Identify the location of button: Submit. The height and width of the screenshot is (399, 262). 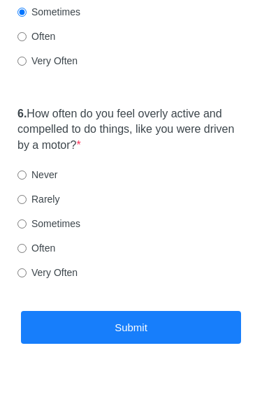
(131, 327).